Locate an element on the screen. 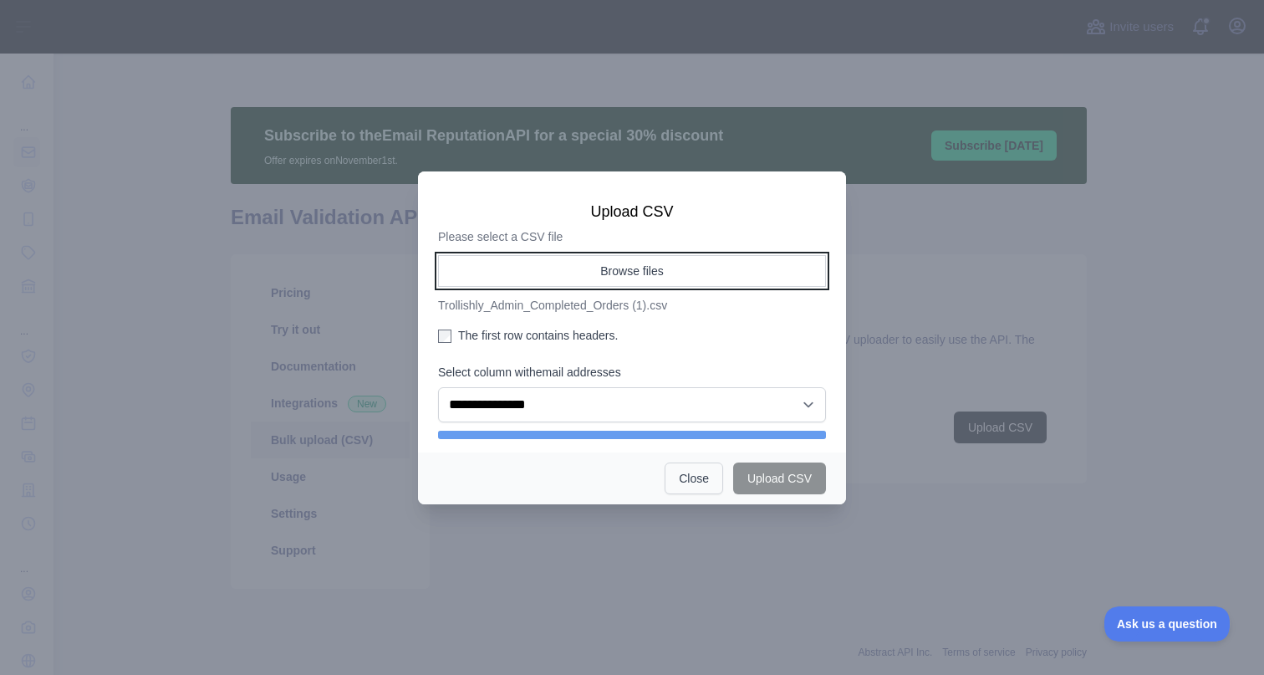  label: Select column with email addresses is located at coordinates (632, 372).